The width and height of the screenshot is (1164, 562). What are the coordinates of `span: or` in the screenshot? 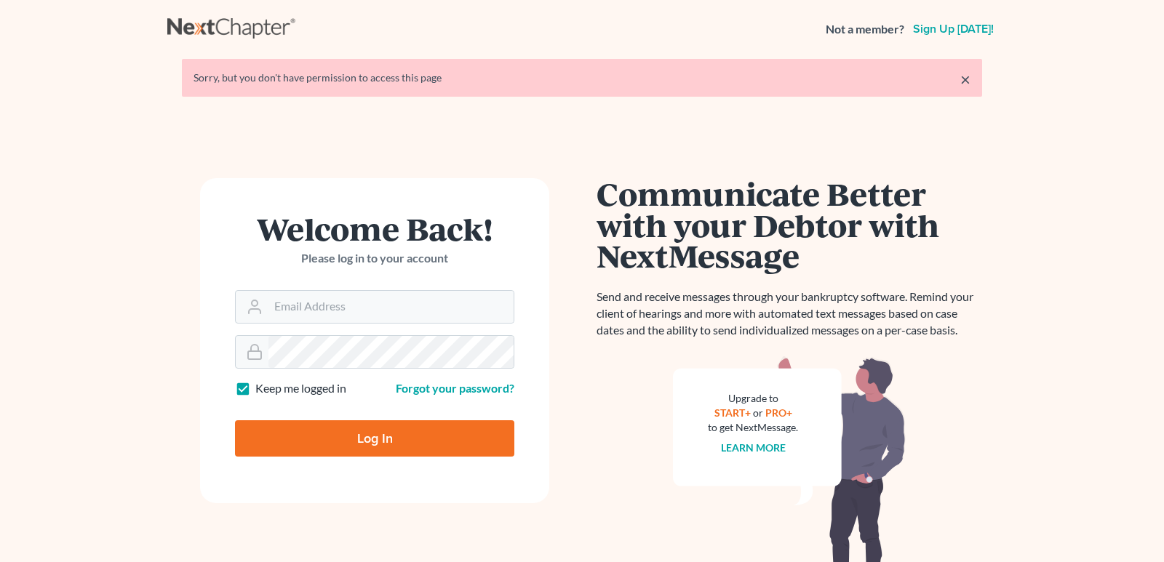 It's located at (758, 412).